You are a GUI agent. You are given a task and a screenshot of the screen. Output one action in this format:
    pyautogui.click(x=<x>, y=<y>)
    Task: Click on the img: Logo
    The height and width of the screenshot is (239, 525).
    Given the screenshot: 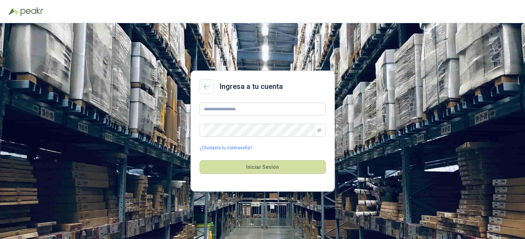 What is the action you would take?
    pyautogui.click(x=14, y=12)
    